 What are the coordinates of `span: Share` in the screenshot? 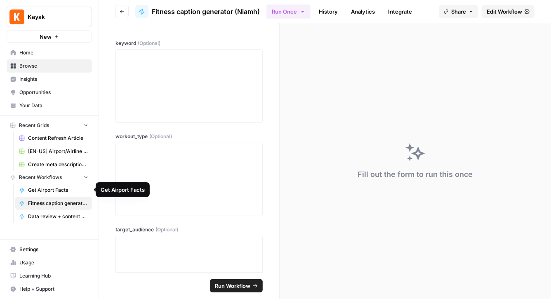 It's located at (458, 12).